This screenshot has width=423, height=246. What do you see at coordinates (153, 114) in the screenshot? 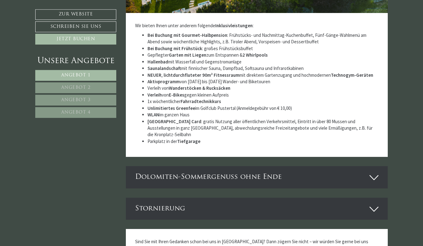
I see `strong: WLAN` at bounding box center [153, 114].